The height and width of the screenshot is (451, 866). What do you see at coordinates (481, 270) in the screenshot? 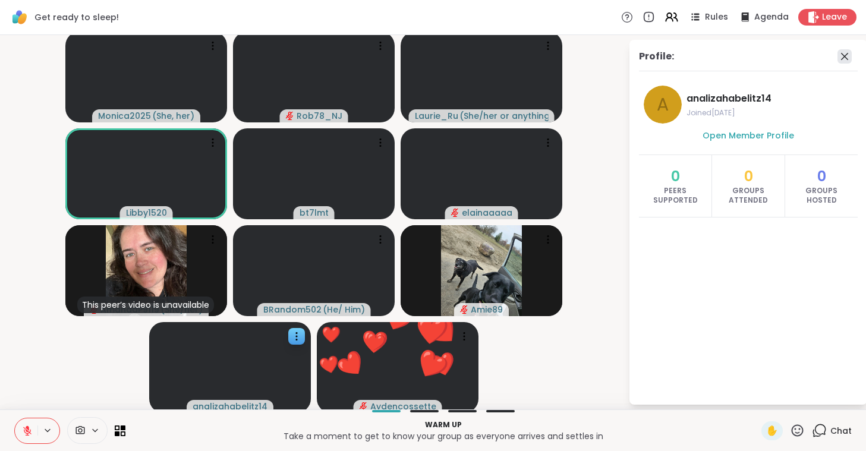
I see `img: Amie89` at bounding box center [481, 270].